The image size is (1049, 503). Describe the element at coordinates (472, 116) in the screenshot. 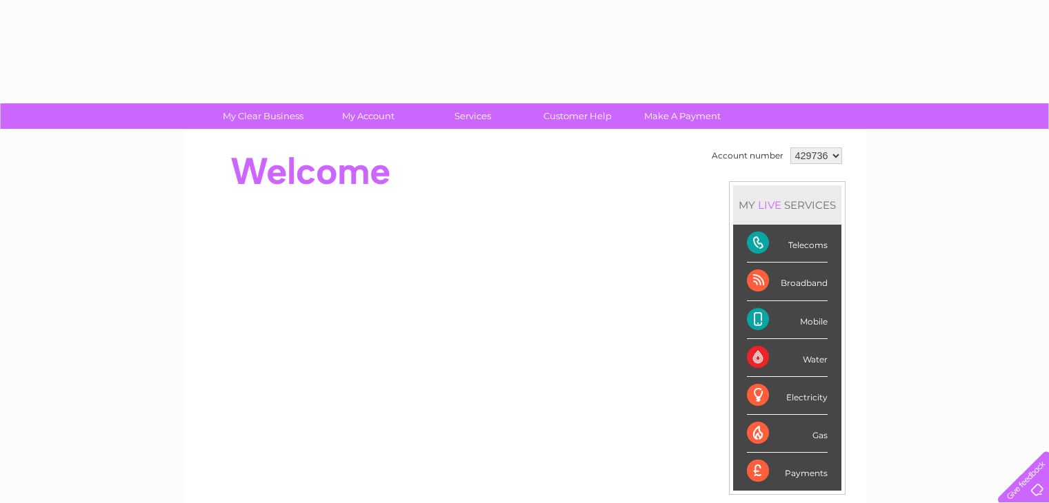

I see `a: Services` at that location.